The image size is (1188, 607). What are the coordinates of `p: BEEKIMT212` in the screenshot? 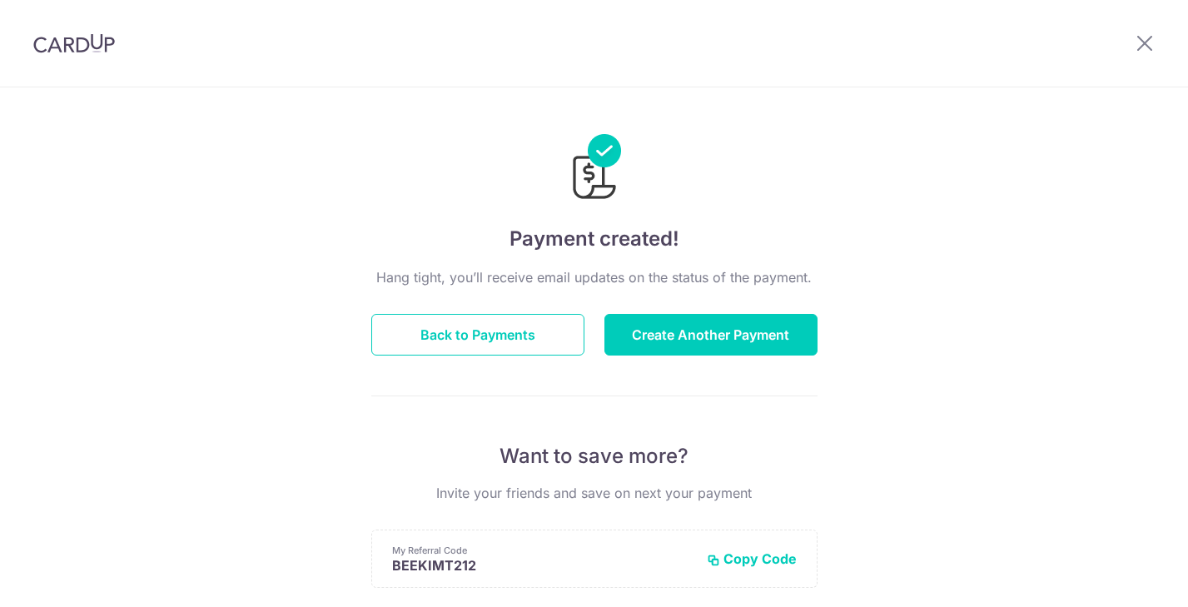 It's located at (543, 565).